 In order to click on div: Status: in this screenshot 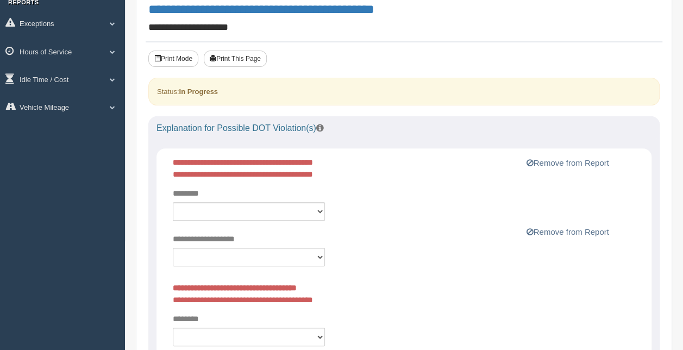, I will do `click(404, 91)`.